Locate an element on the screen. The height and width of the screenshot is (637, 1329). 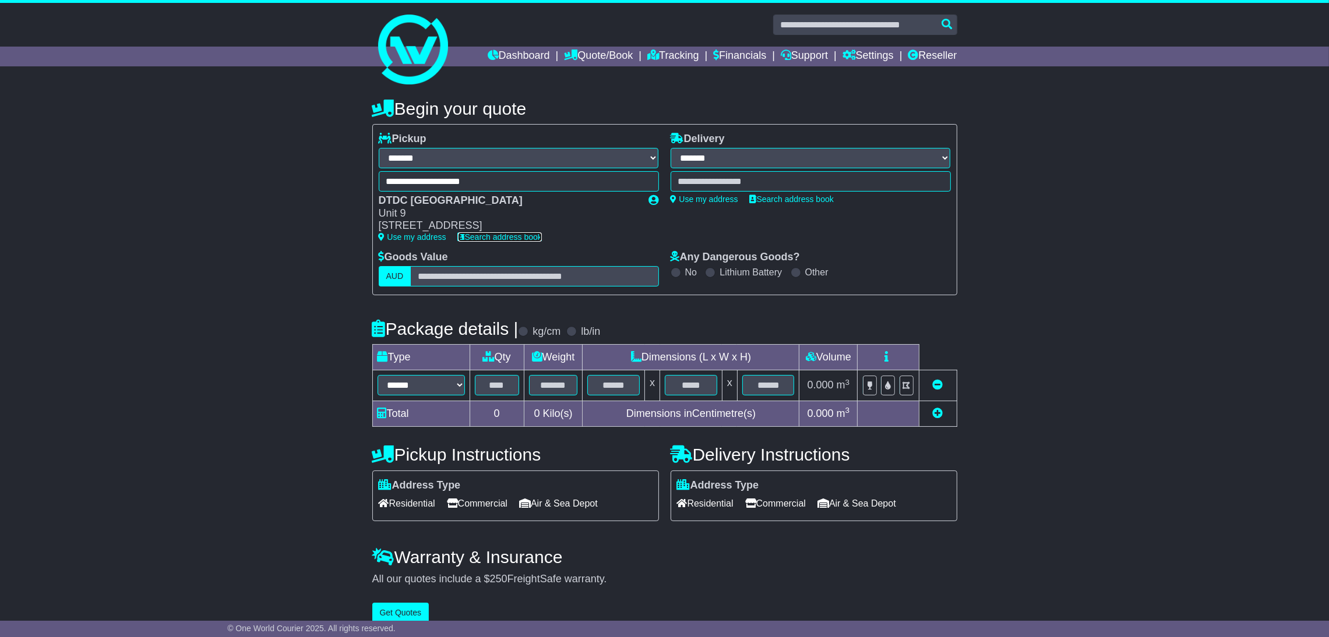
div: All our quotes include a $ FreightSafe warranty. is located at coordinates (665, 580).